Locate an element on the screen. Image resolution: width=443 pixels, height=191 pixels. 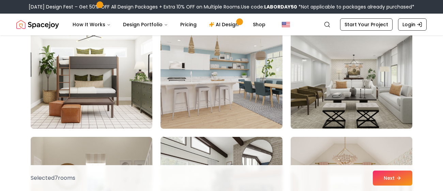
span: *Not applicable to packages already purchased* is located at coordinates (356, 7).